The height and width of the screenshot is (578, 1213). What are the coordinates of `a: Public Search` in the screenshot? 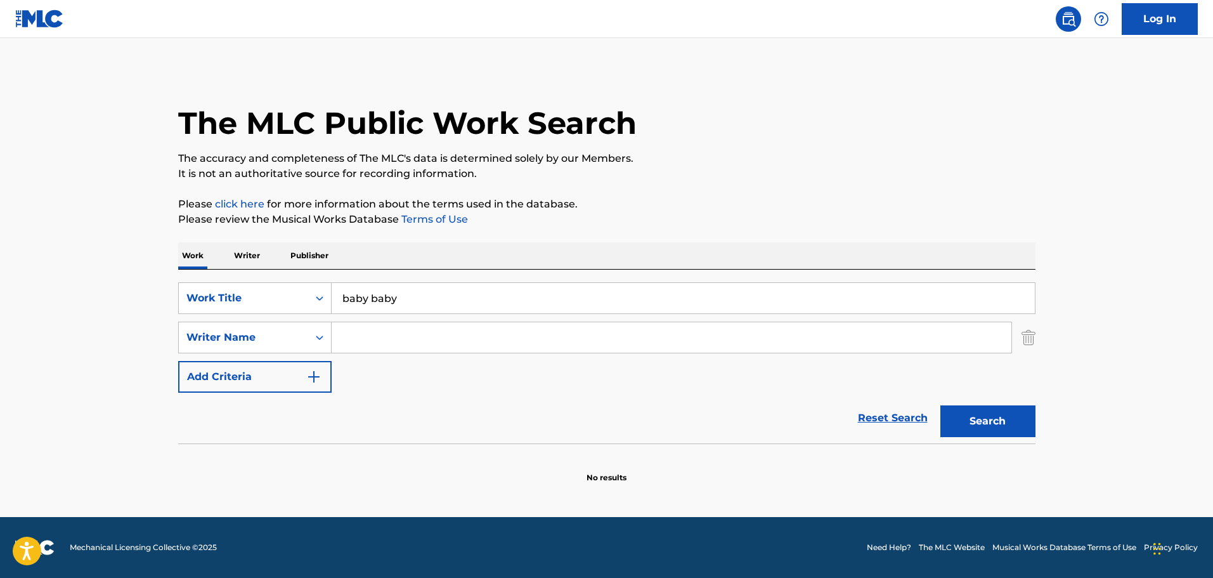 It's located at (1068, 19).